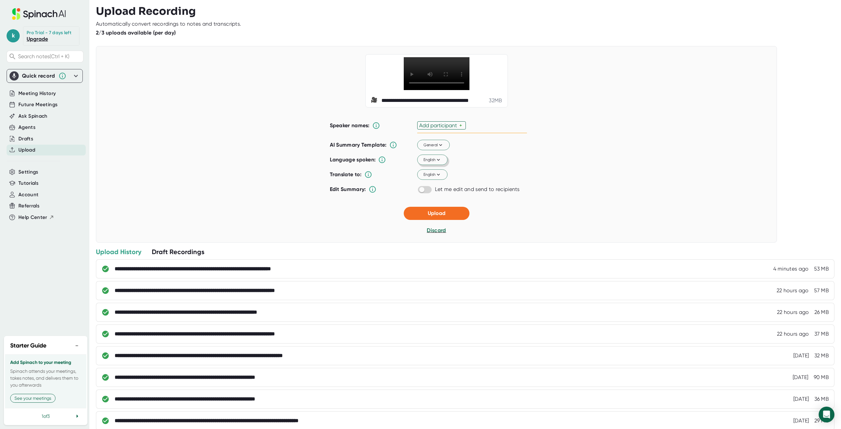 Image resolution: width=841 pixels, height=429 pixels. What do you see at coordinates (37, 39) in the screenshot?
I see `a: Upgrade` at bounding box center [37, 39].